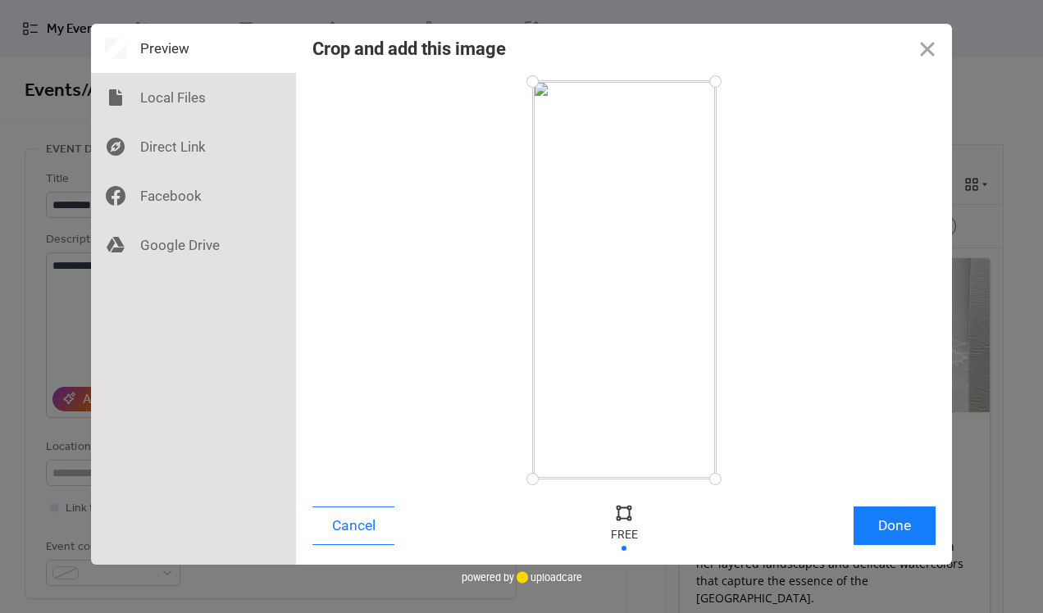 The height and width of the screenshot is (613, 1043). Describe the element at coordinates (194, 147) in the screenshot. I see `div: Direct Link` at that location.